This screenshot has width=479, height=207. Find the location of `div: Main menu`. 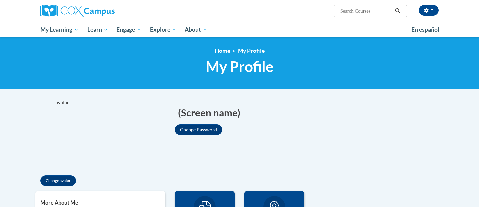

div: Main menu is located at coordinates (239, 30).